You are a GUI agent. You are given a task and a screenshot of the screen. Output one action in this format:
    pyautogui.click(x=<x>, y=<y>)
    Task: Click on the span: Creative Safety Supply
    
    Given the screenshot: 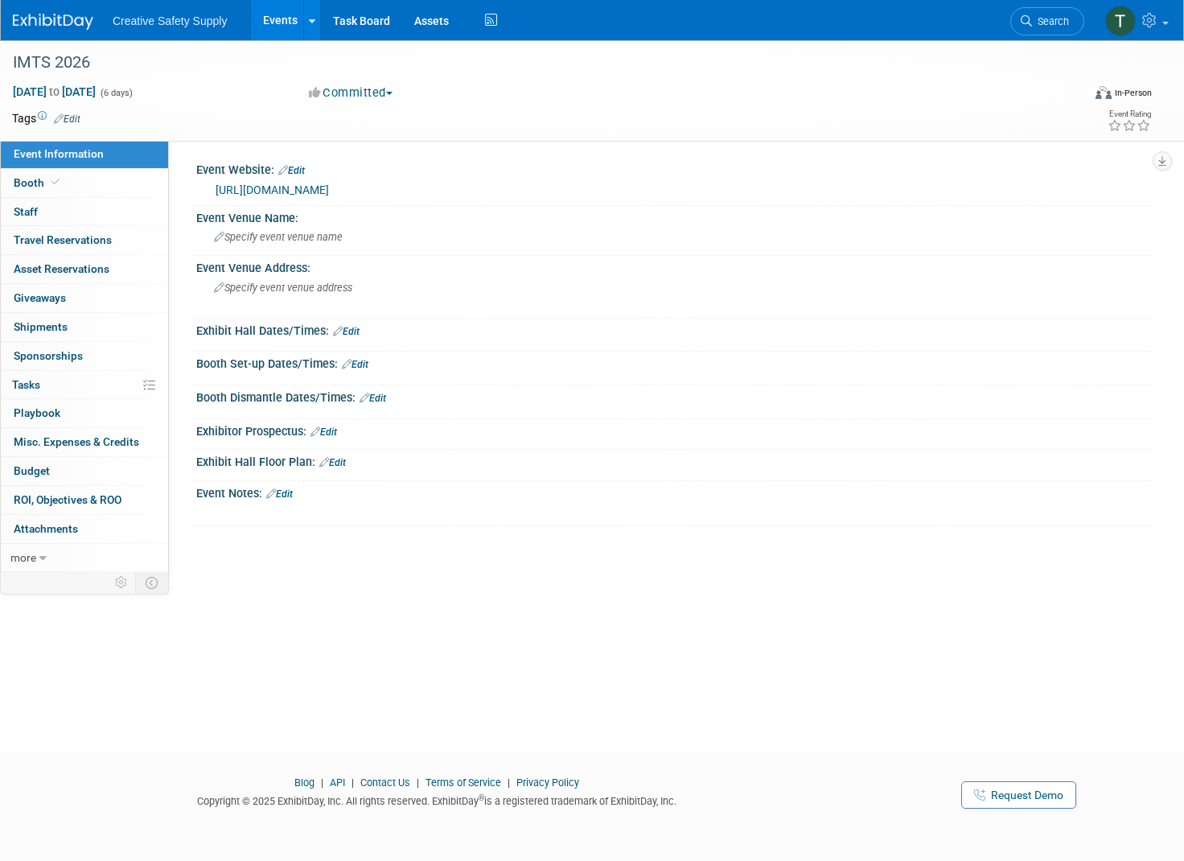 What is the action you would take?
    pyautogui.click(x=170, y=21)
    